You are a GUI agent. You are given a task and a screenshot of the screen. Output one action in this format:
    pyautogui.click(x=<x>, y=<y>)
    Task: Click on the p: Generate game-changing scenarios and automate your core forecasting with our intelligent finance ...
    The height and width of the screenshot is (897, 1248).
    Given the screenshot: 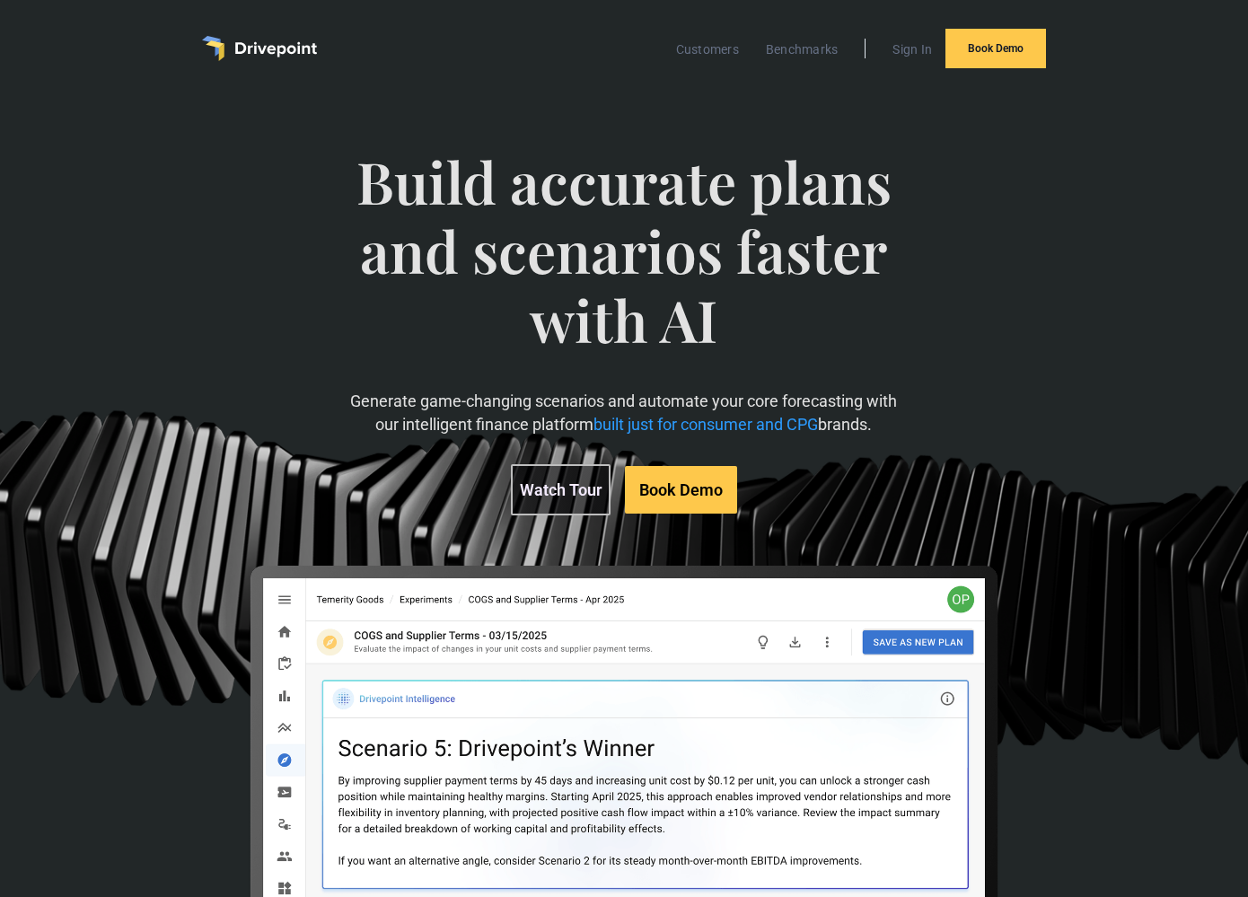 What is the action you would take?
    pyautogui.click(x=624, y=412)
    